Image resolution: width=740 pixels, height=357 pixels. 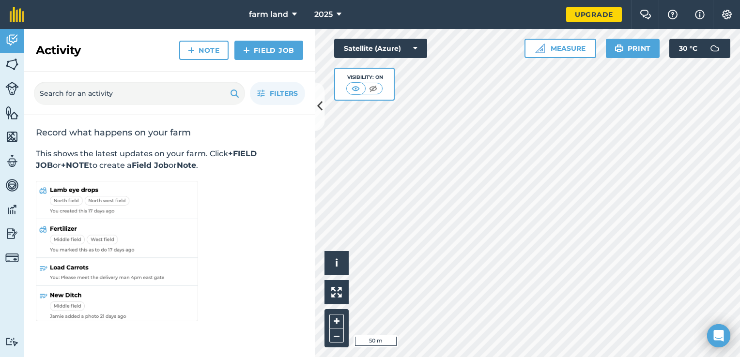 What do you see at coordinates (593, 15) in the screenshot?
I see `a: Upgrade` at bounding box center [593, 15].